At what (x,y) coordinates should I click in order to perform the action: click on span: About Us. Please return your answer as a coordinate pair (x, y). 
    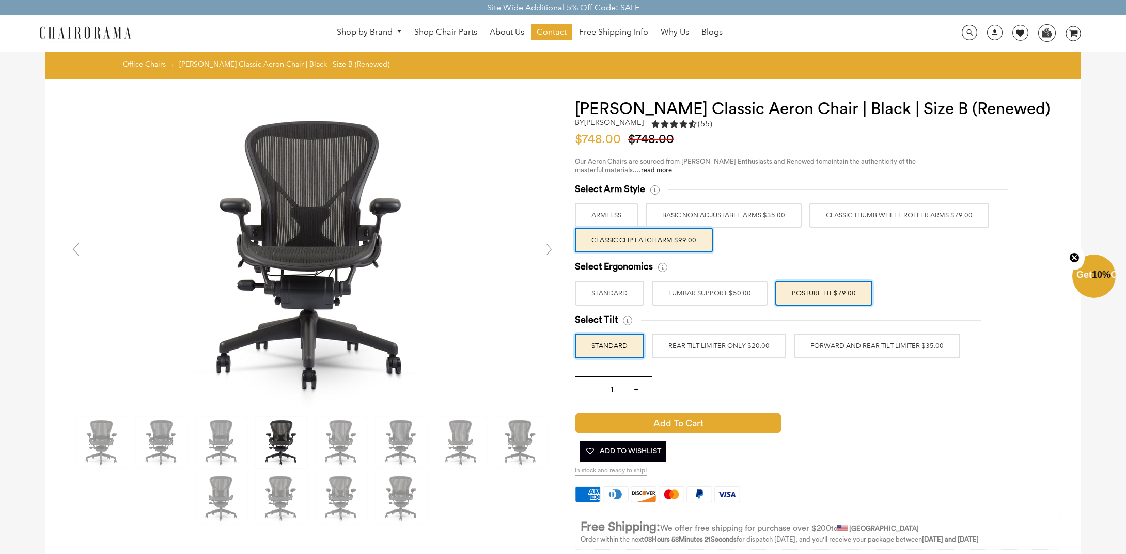
    Looking at the image, I should click on (507, 32).